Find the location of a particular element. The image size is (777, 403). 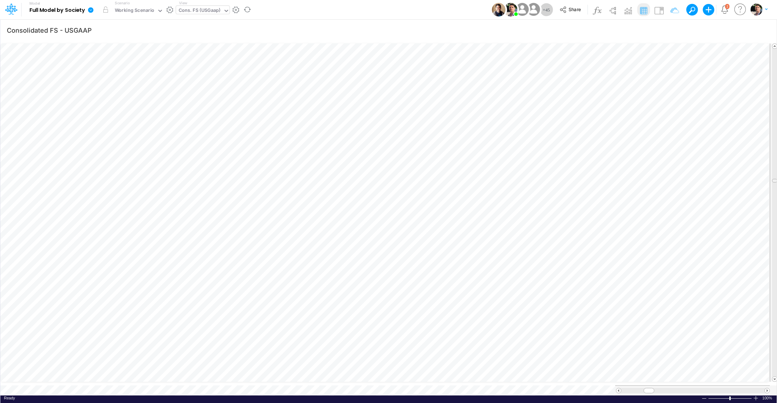

div: Cons. FS (USGaap) is located at coordinates (199, 11).